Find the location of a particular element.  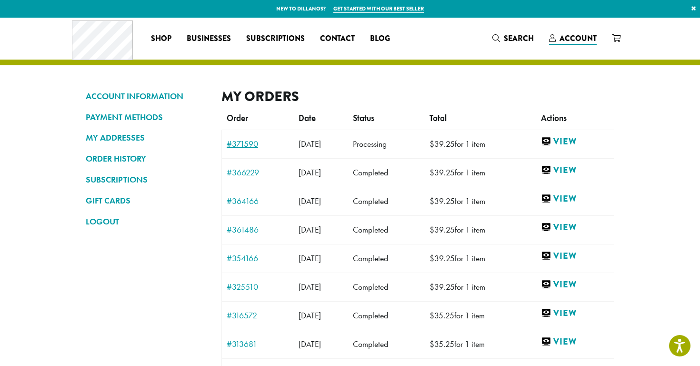

a: #364166 is located at coordinates (258, 201).